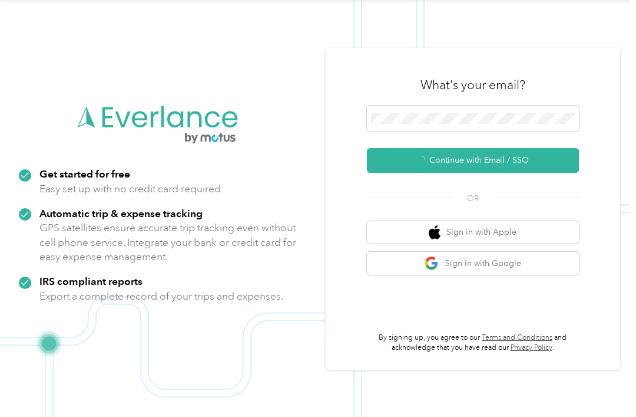 Image resolution: width=636 pixels, height=417 pixels. What do you see at coordinates (121, 213) in the screenshot?
I see `strong: Automatic trip & expense tracking` at bounding box center [121, 213].